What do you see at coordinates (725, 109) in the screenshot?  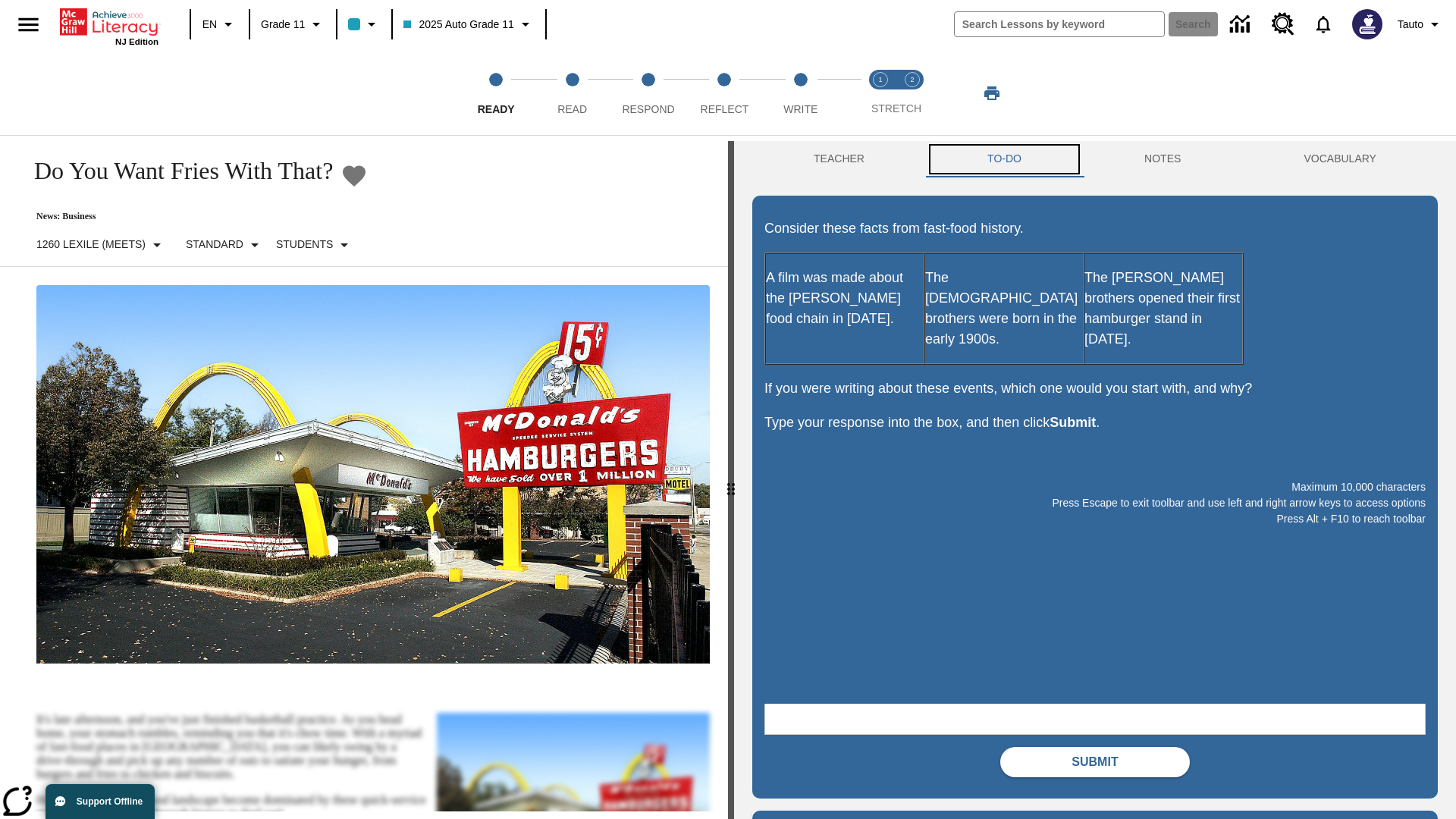 I see `span: Reflect` at bounding box center [725, 109].